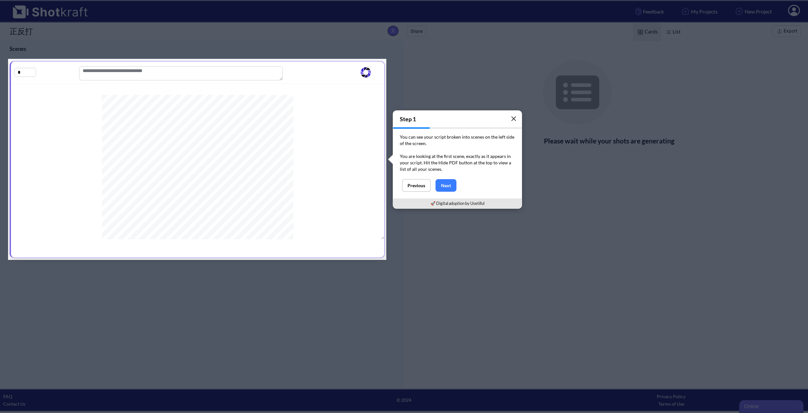  What do you see at coordinates (446, 185) in the screenshot?
I see `button: Next` at bounding box center [446, 185].